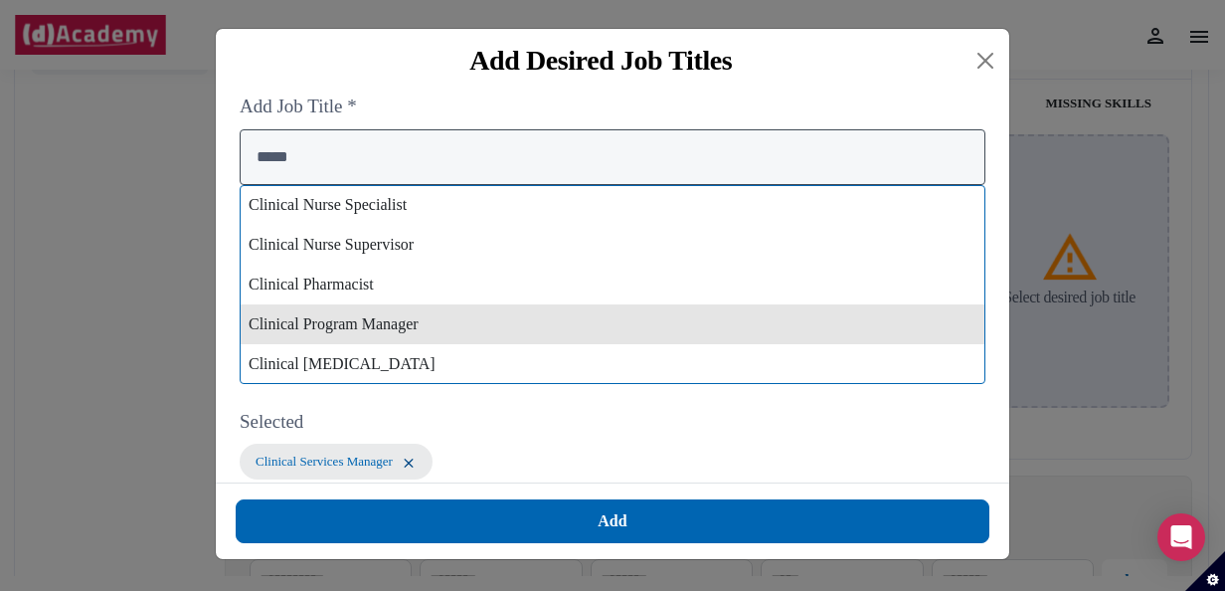  I want to click on div: Clinical Nurse Specialist, so click(612, 205).